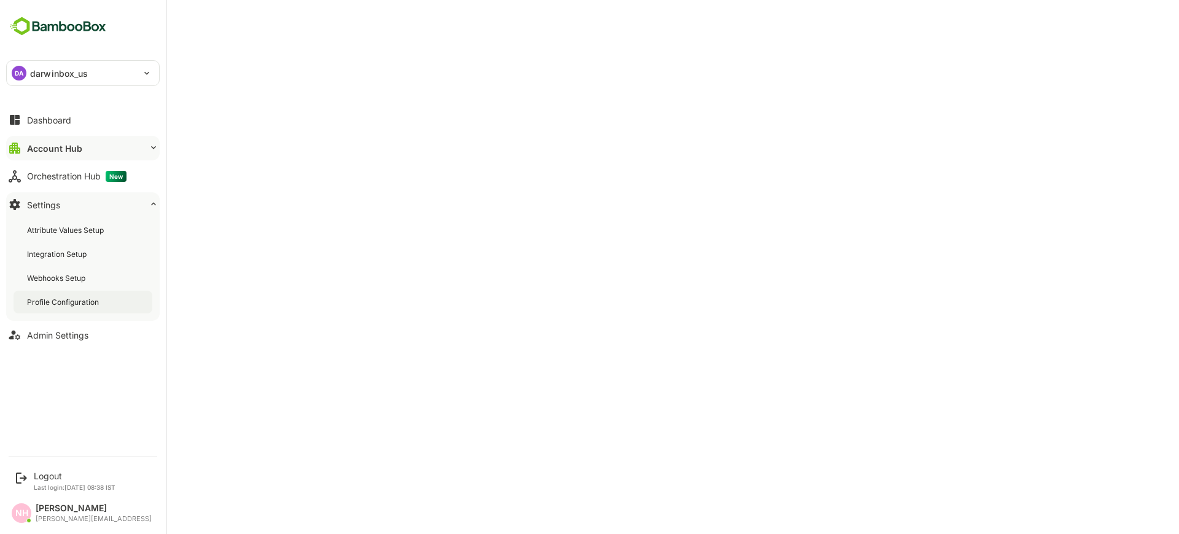 The image size is (1179, 534). What do you see at coordinates (116, 176) in the screenshot?
I see `span: New` at bounding box center [116, 176].